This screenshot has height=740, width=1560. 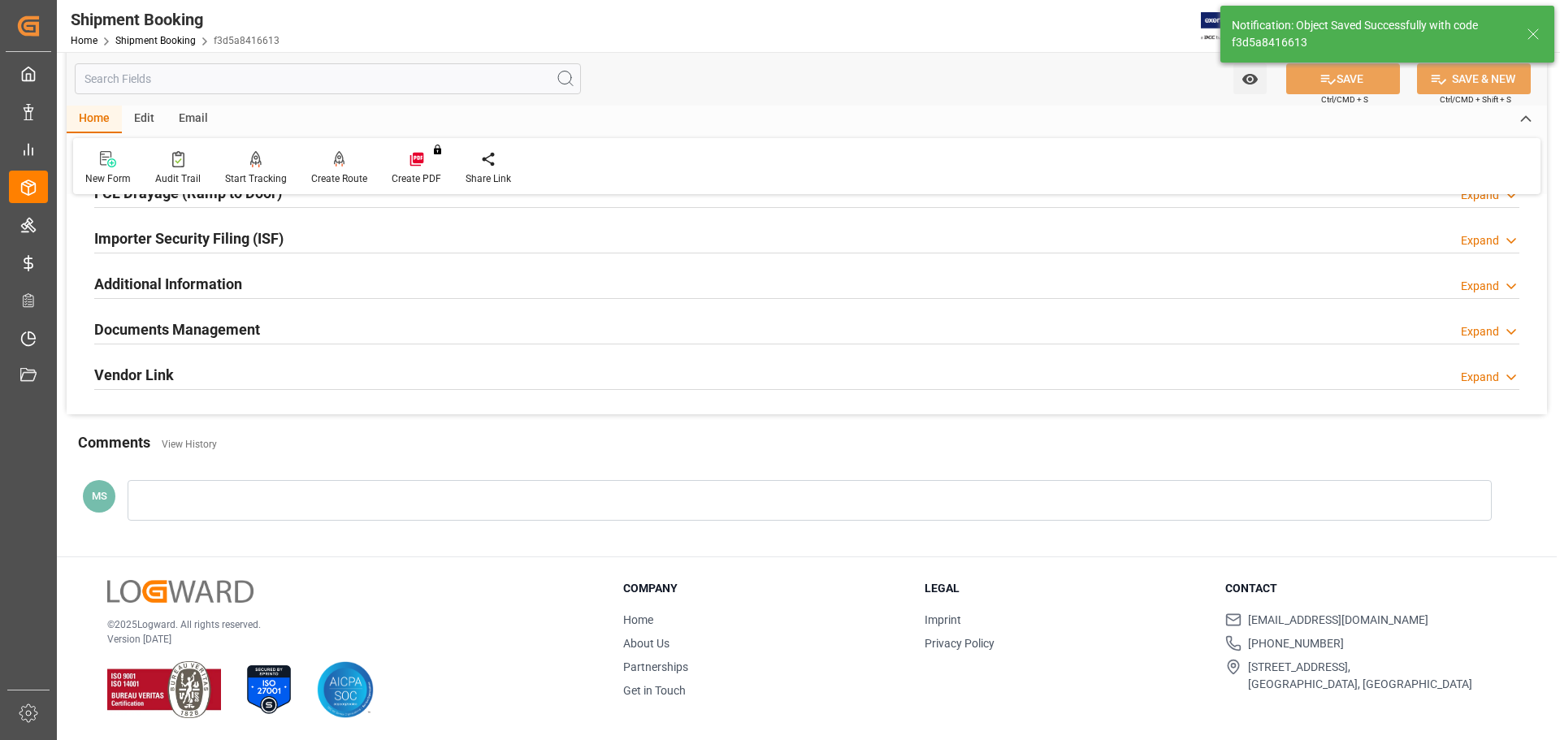 What do you see at coordinates (764, 588) in the screenshot?
I see `h3: Company` at bounding box center [764, 588].